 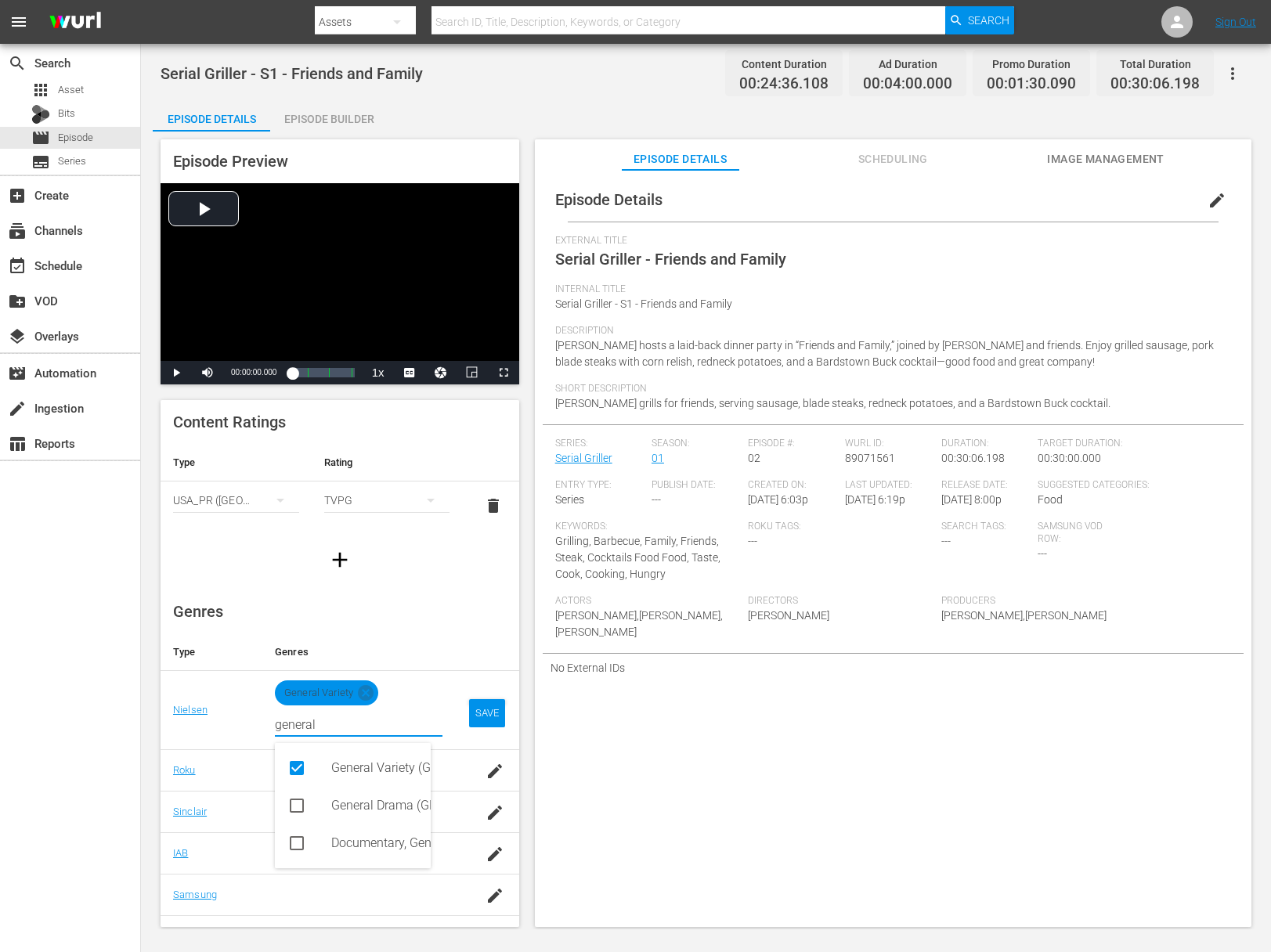 I want to click on span: 00:00:00.000, so click(x=254, y=372).